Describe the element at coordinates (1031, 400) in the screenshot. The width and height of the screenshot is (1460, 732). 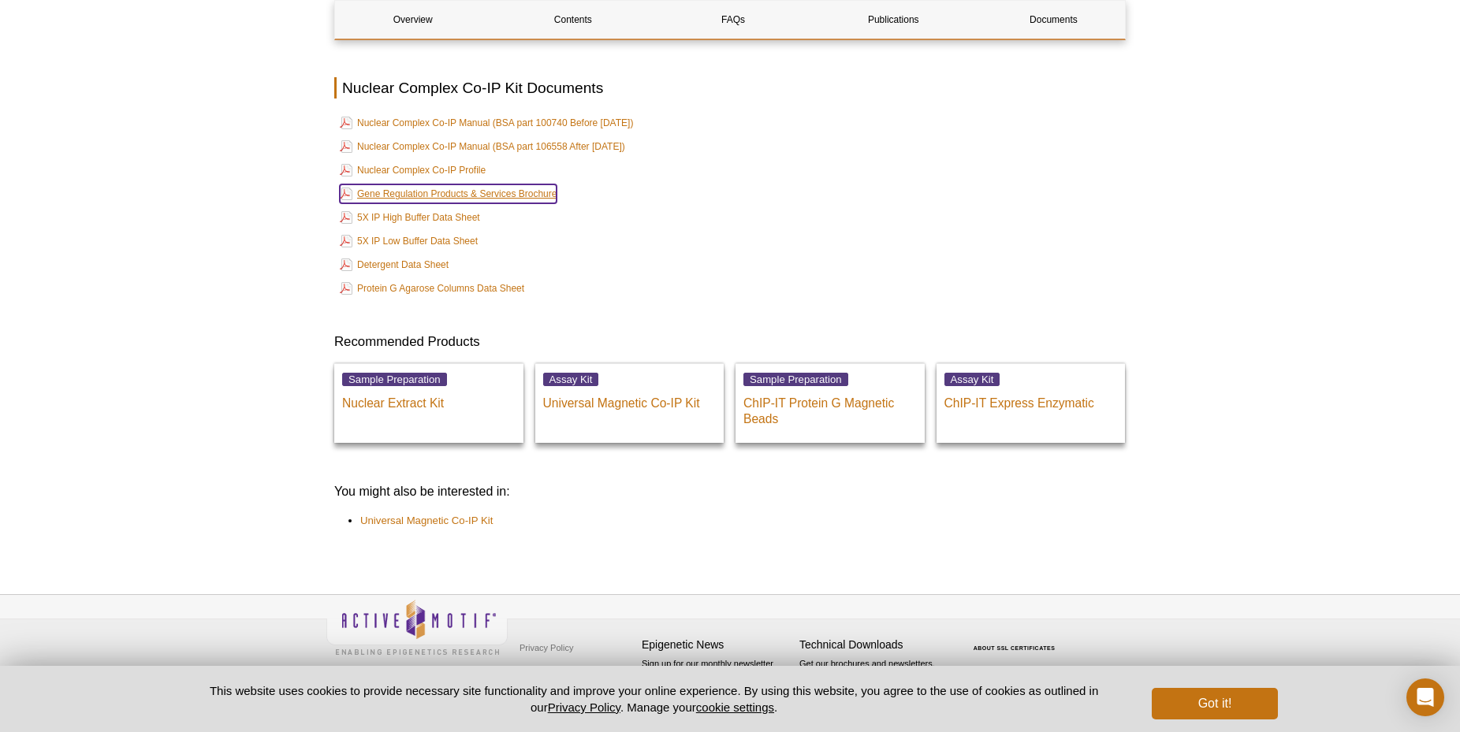
I see `p: ChIP-IT Express Enzymatic` at that location.